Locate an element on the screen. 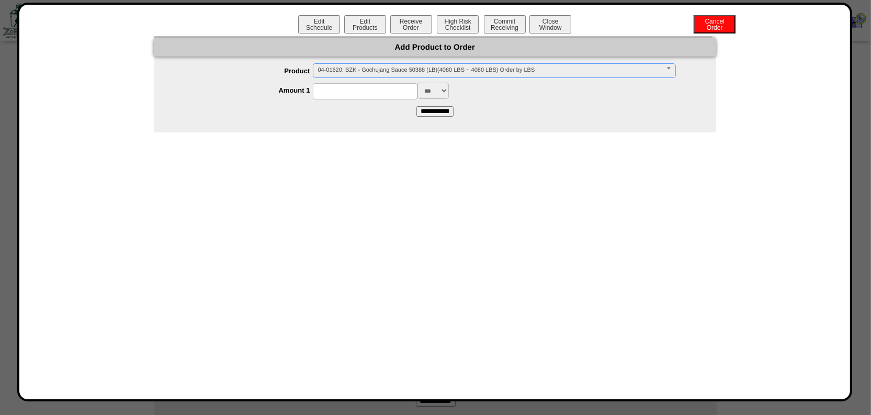  a: High RiskChecklist is located at coordinates (458, 28).